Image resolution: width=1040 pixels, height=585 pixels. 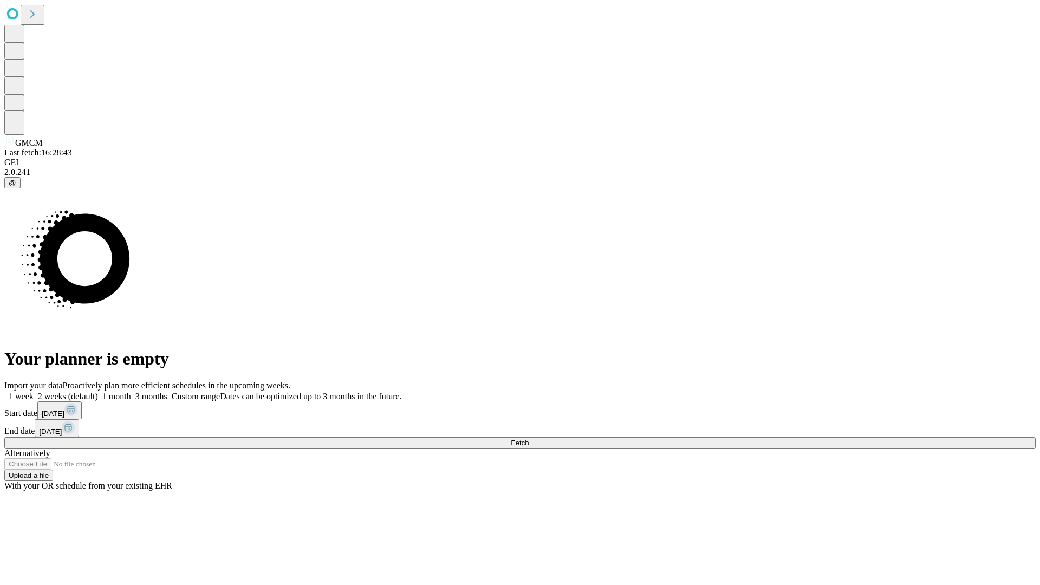 What do you see at coordinates (520, 410) in the screenshot?
I see `div: Start date` at bounding box center [520, 410].